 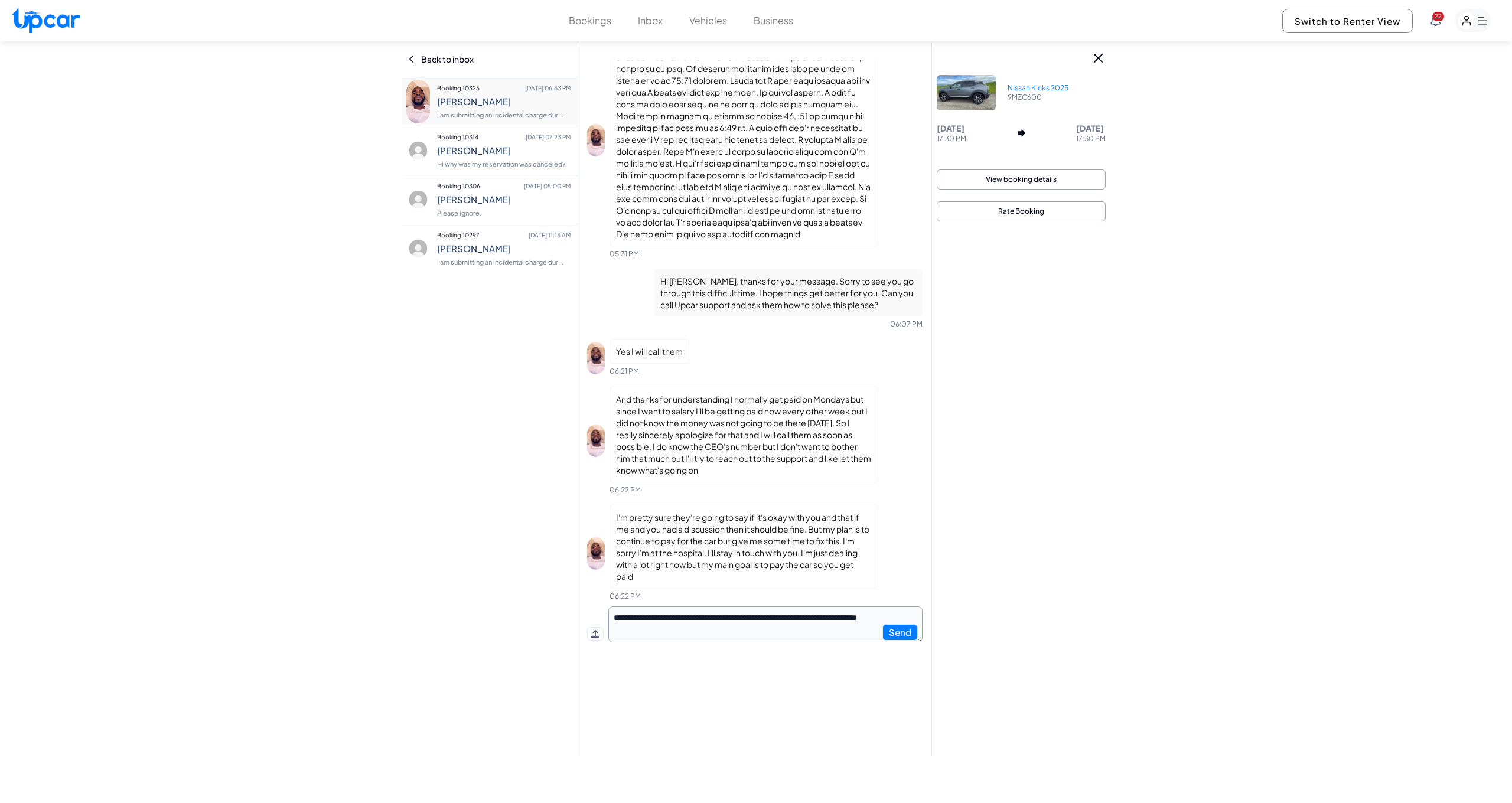 I want to click on p: Nissan Kicks 2025, so click(x=1038, y=88).